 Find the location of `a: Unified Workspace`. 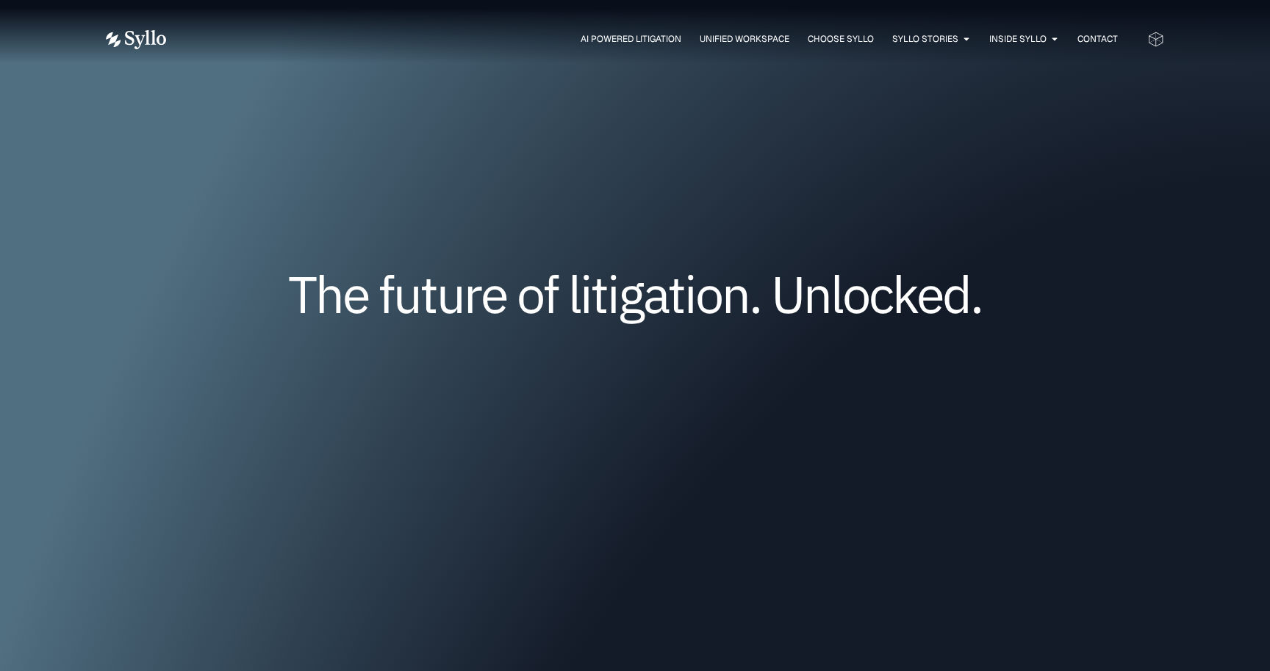

a: Unified Workspace is located at coordinates (744, 39).